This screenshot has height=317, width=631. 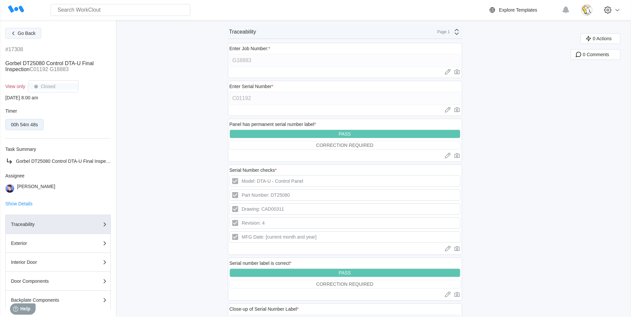 What do you see at coordinates (19, 204) in the screenshot?
I see `span: Show Details` at bounding box center [19, 204].